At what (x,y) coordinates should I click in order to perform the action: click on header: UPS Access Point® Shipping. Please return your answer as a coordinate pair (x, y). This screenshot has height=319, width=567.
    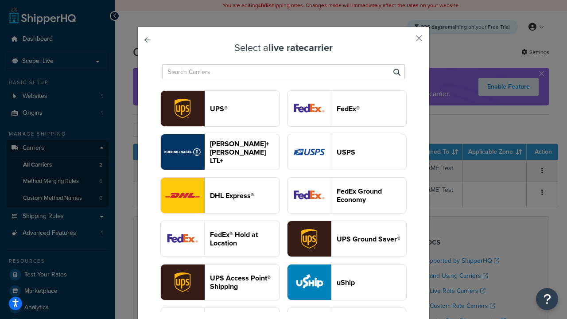
    Looking at the image, I should click on (244, 282).